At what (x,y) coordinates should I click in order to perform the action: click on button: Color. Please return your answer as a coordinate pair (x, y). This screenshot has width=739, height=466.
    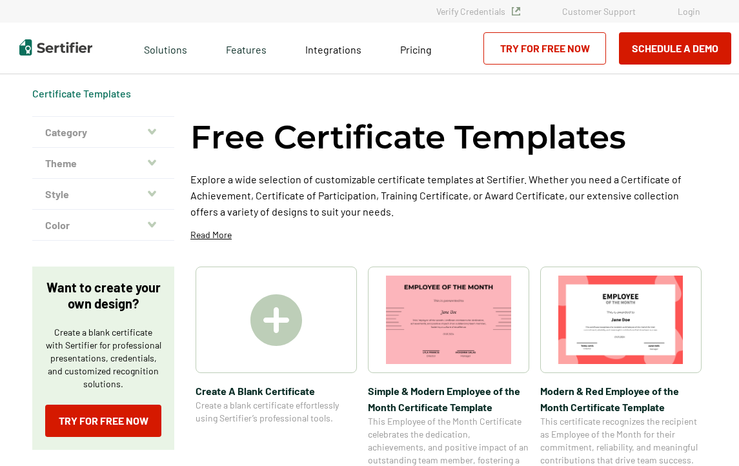
    Looking at the image, I should click on (103, 225).